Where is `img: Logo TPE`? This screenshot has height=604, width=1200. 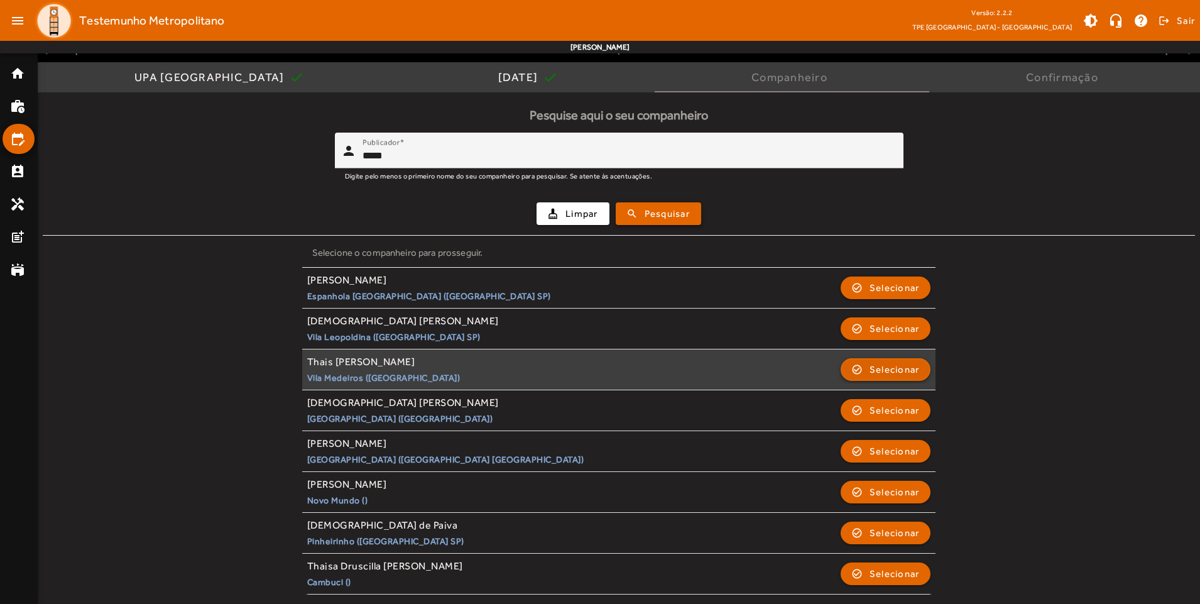
img: Logo TPE is located at coordinates (54, 21).